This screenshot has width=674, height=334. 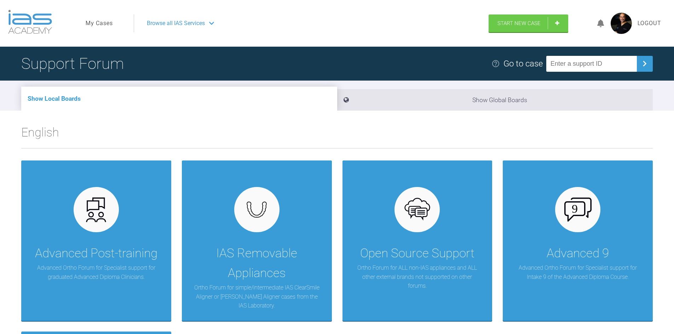 I want to click on img: chevronRight.28bd32b0.svg, so click(x=644, y=64).